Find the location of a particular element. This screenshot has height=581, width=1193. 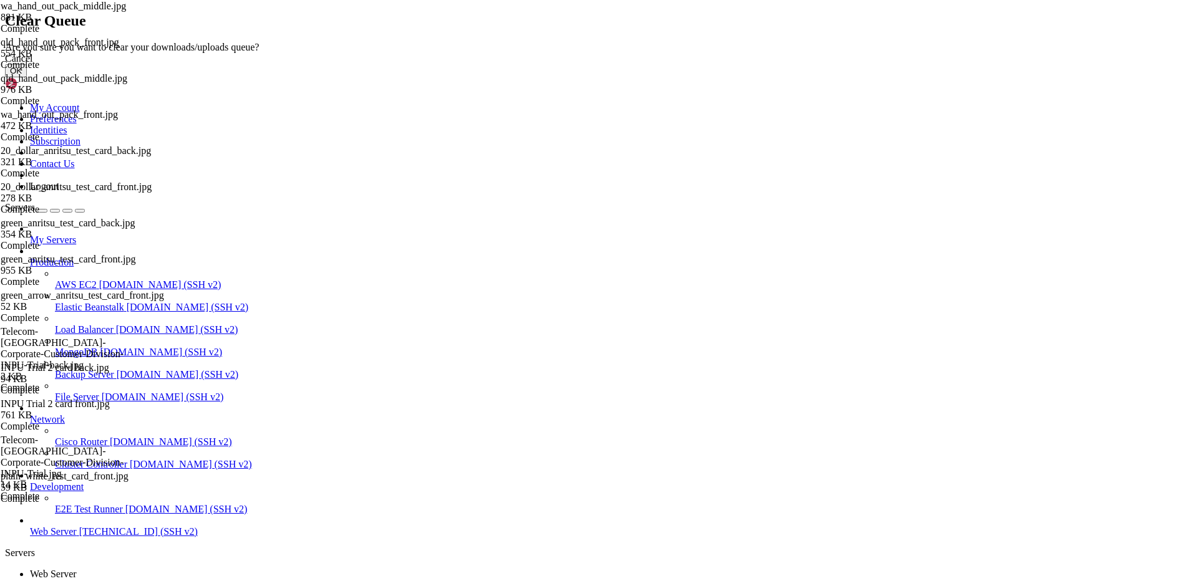

div: 354 KB is located at coordinates (63, 235).